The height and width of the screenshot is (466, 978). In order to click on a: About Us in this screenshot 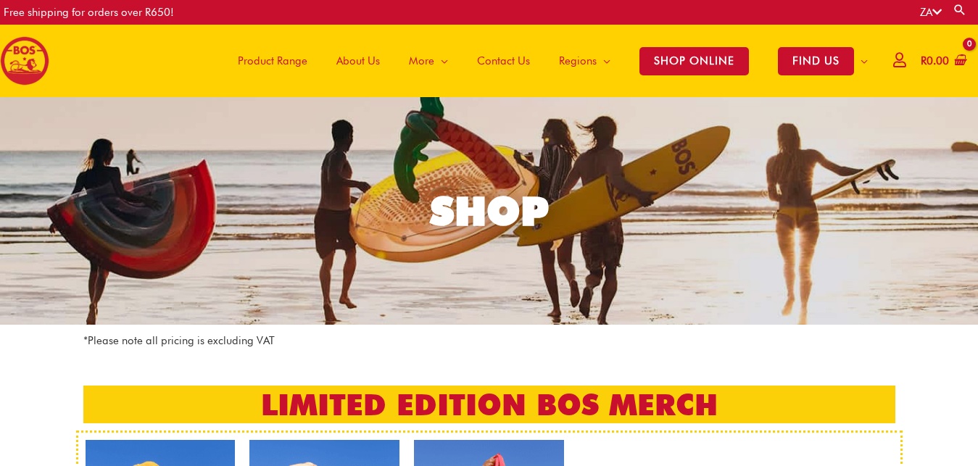, I will do `click(358, 61)`.